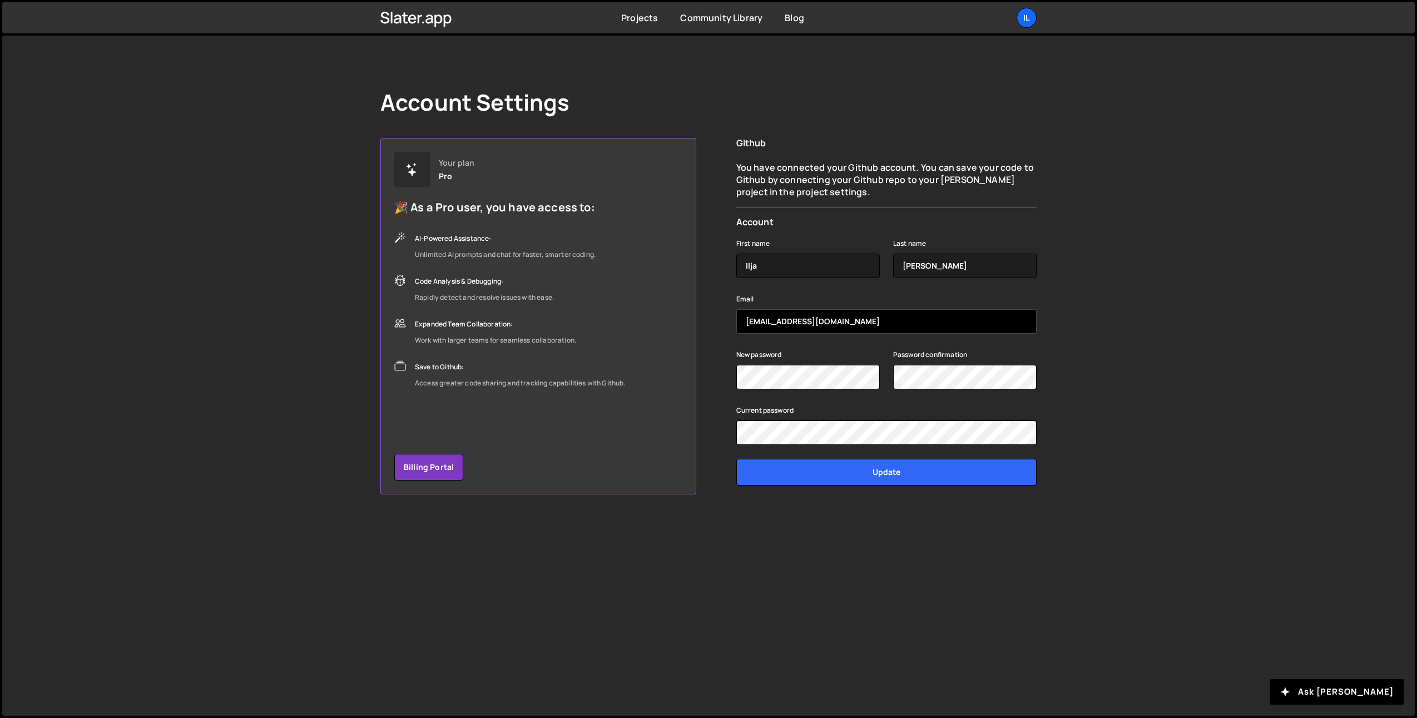  Describe the element at coordinates (1027, 18) in the screenshot. I see `a: Il` at that location.